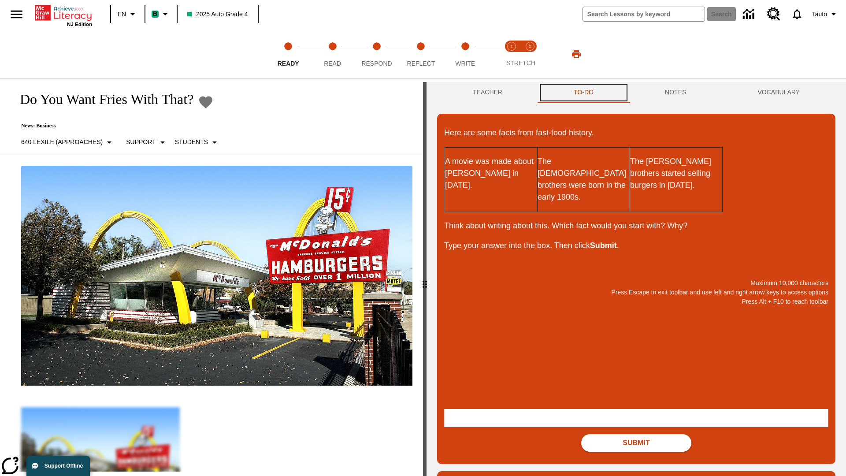  I want to click on div: Home, so click(63, 15).